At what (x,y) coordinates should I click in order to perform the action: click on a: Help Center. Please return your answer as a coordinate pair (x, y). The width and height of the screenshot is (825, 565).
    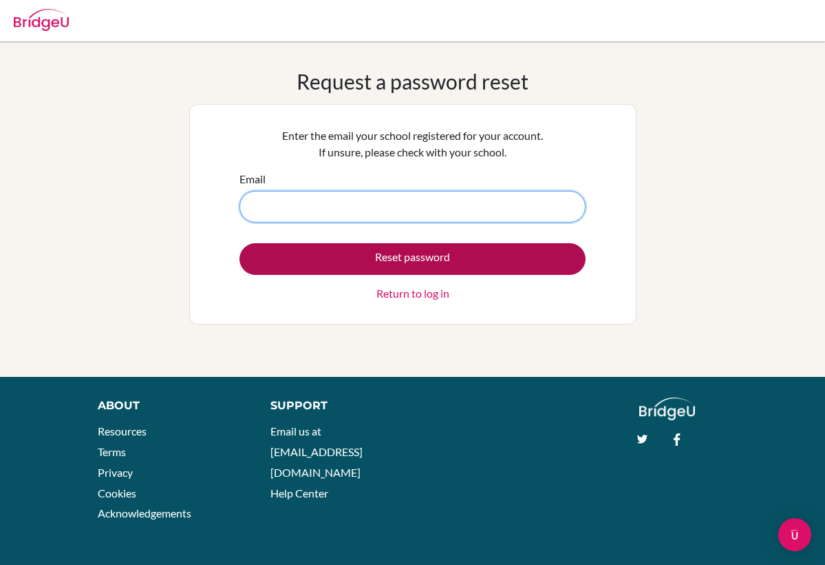
    Looking at the image, I should click on (299, 492).